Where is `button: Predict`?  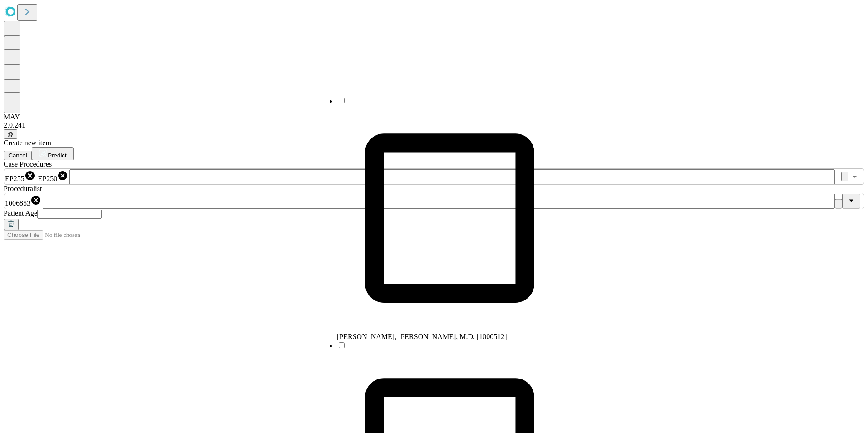
button: Predict is located at coordinates (53, 154).